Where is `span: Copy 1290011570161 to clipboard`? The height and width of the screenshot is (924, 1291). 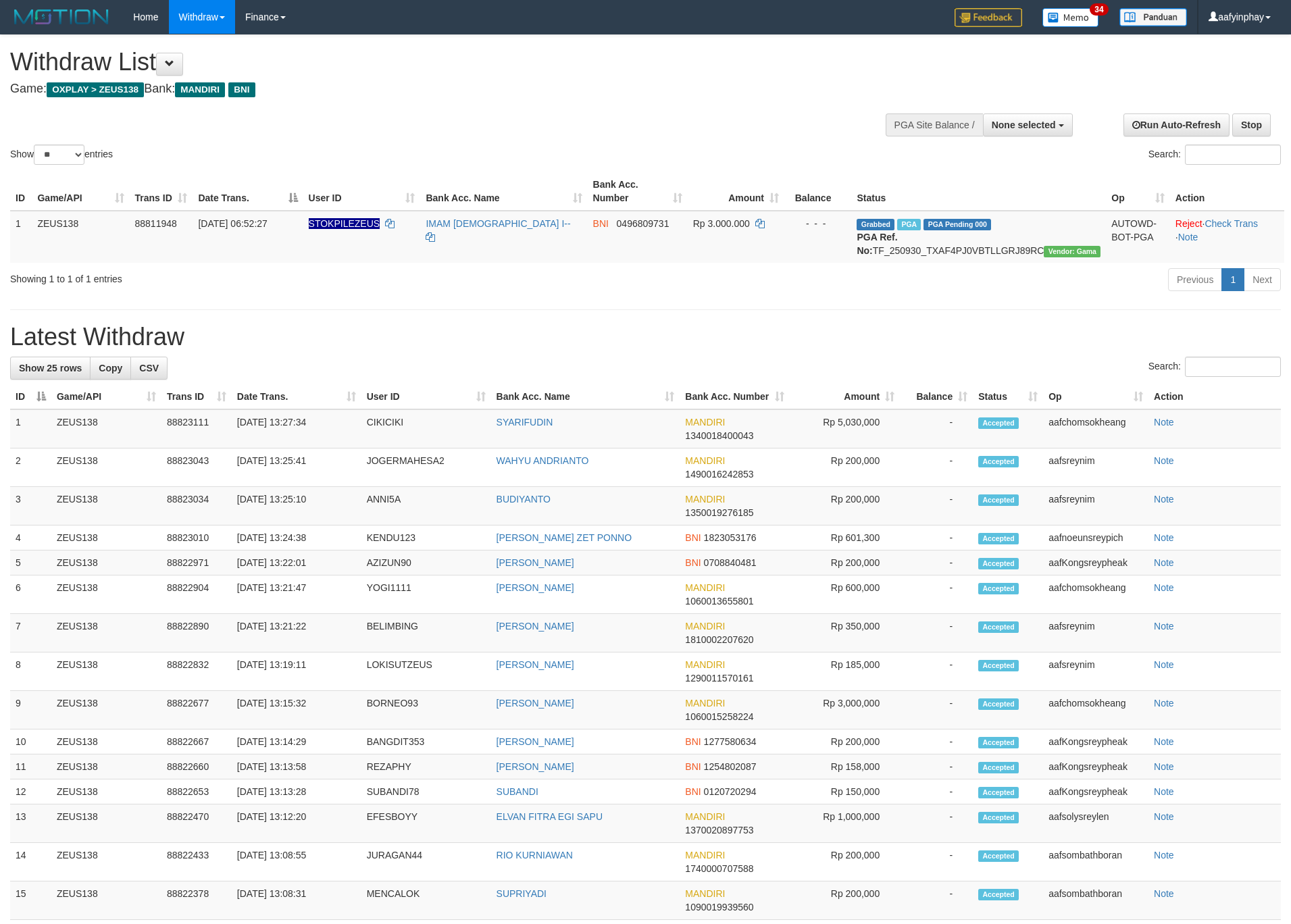
span: Copy 1290011570161 to clipboard is located at coordinates (718, 678).